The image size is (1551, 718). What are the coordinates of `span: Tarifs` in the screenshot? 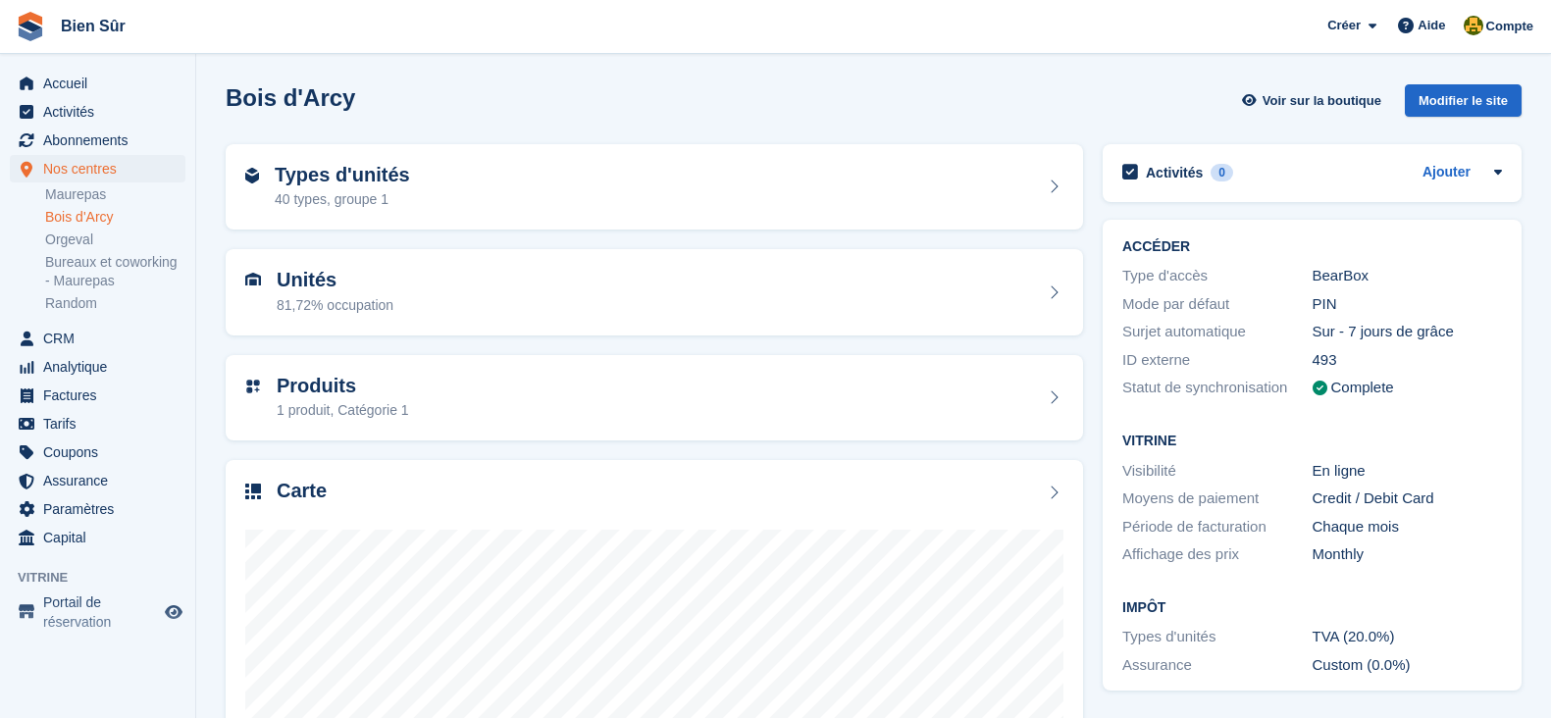 It's located at (102, 424).